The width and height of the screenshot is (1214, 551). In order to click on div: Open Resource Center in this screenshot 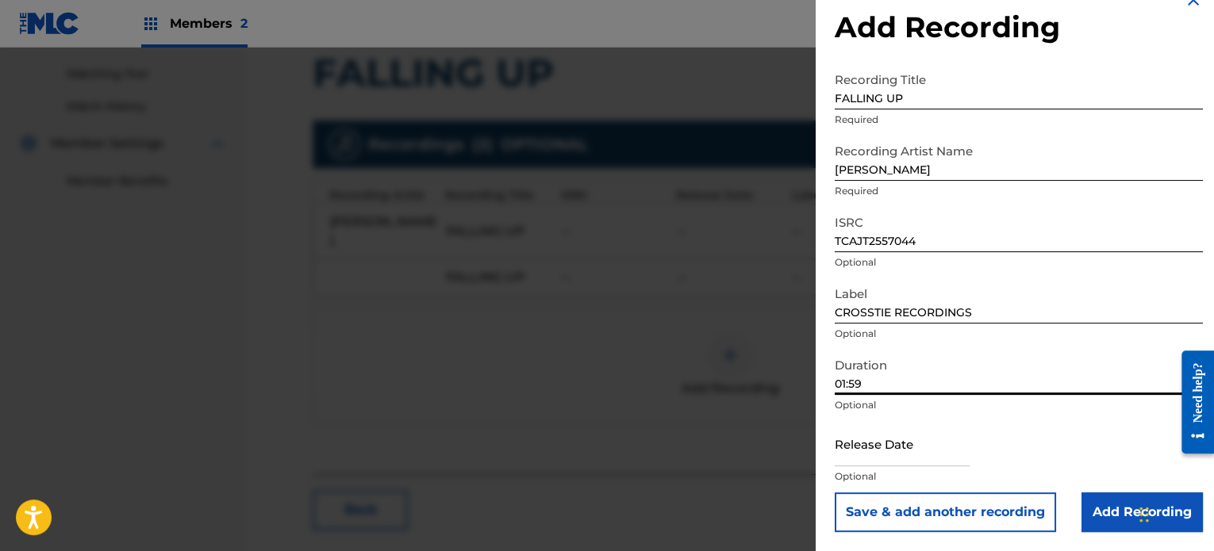, I will do `click(28, 63)`.